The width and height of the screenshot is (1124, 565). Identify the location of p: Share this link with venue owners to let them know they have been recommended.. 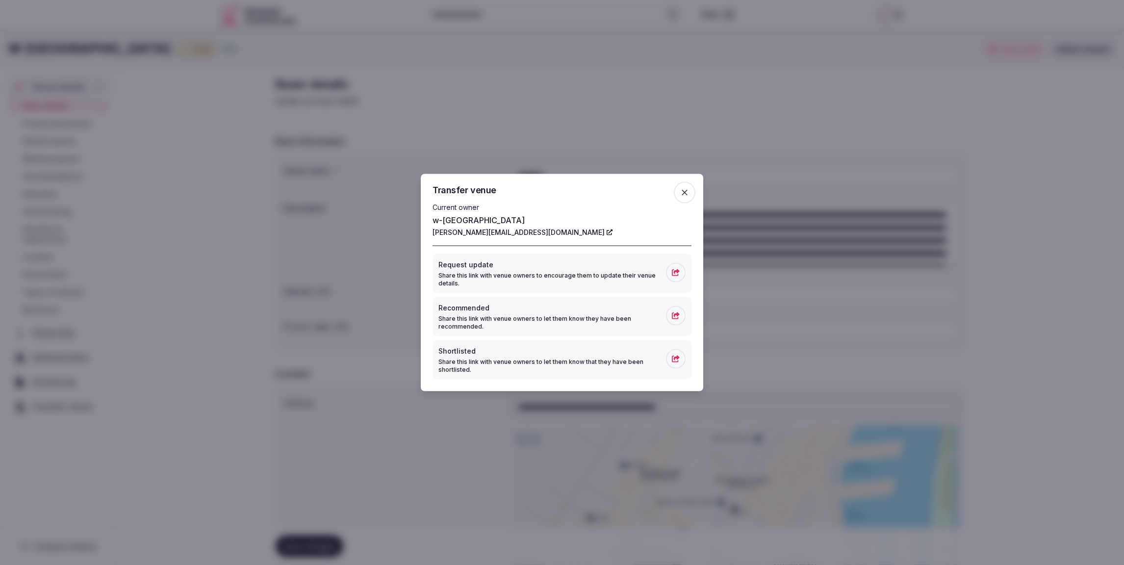
(552, 323).